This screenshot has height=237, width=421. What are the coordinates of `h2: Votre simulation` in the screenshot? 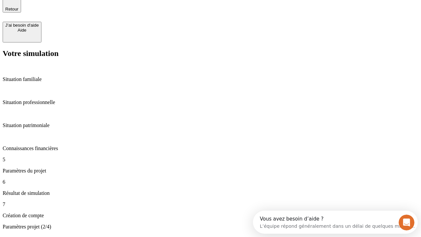 It's located at (210, 53).